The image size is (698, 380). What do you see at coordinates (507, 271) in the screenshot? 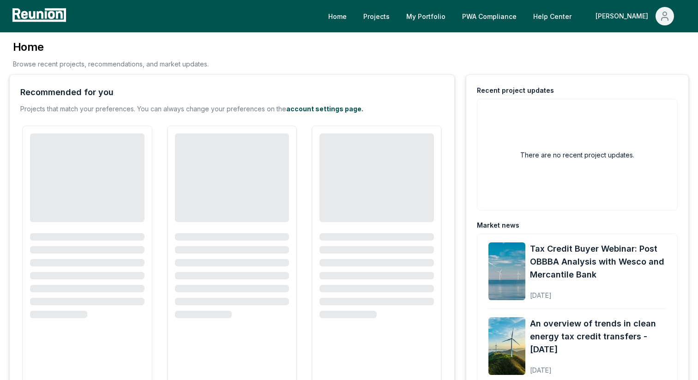
I see `img: Tax Credit Buyer Webinar: Post OBBBA Analysis with Wesco and Mercantile Bank` at bounding box center [507, 271].